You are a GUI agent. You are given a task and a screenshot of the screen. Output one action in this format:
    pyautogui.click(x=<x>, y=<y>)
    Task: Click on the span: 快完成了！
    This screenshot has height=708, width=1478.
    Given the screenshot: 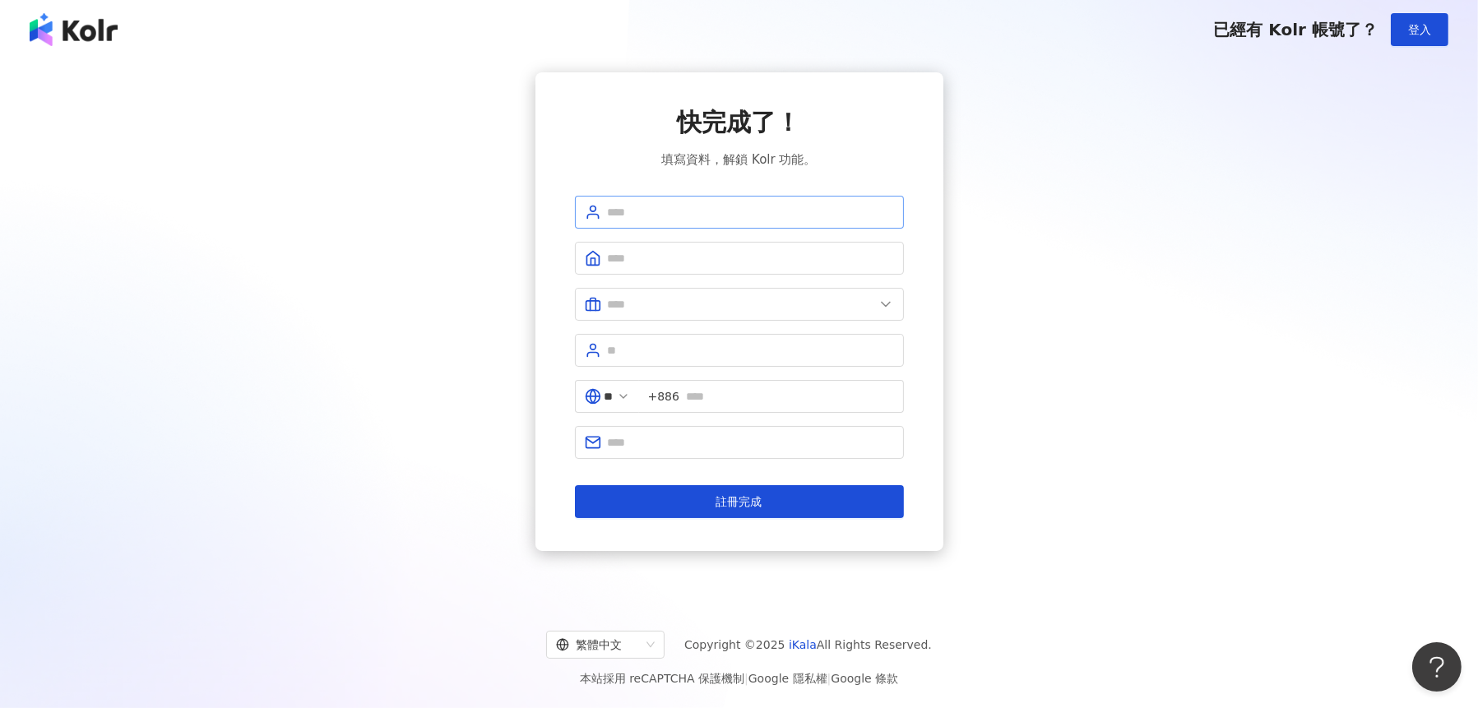 What is the action you would take?
    pyautogui.click(x=739, y=123)
    